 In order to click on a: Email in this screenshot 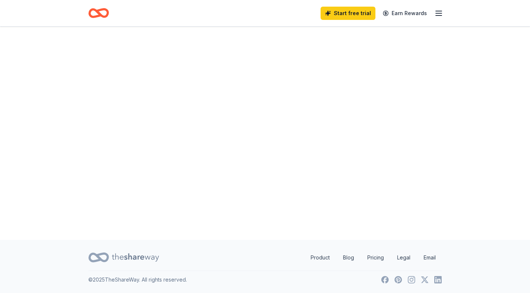, I will do `click(430, 258)`.